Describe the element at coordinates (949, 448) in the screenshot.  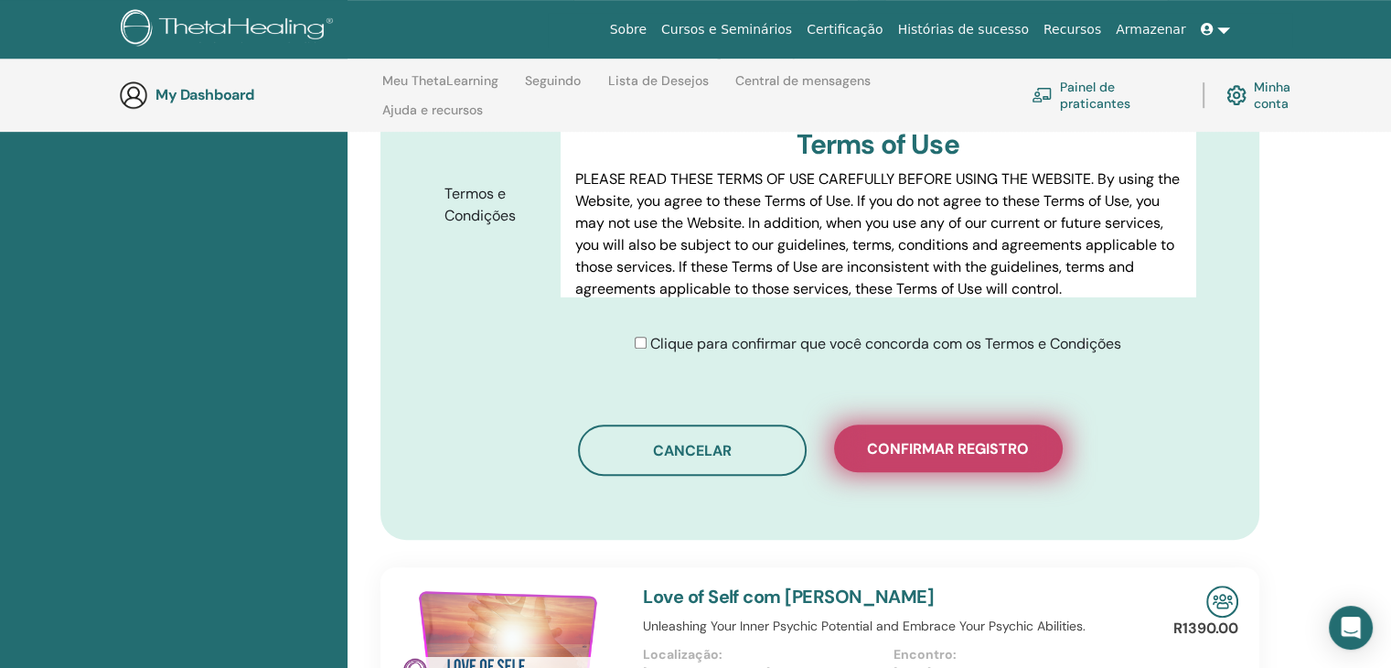
I see `button: Confirmar registro` at that location.